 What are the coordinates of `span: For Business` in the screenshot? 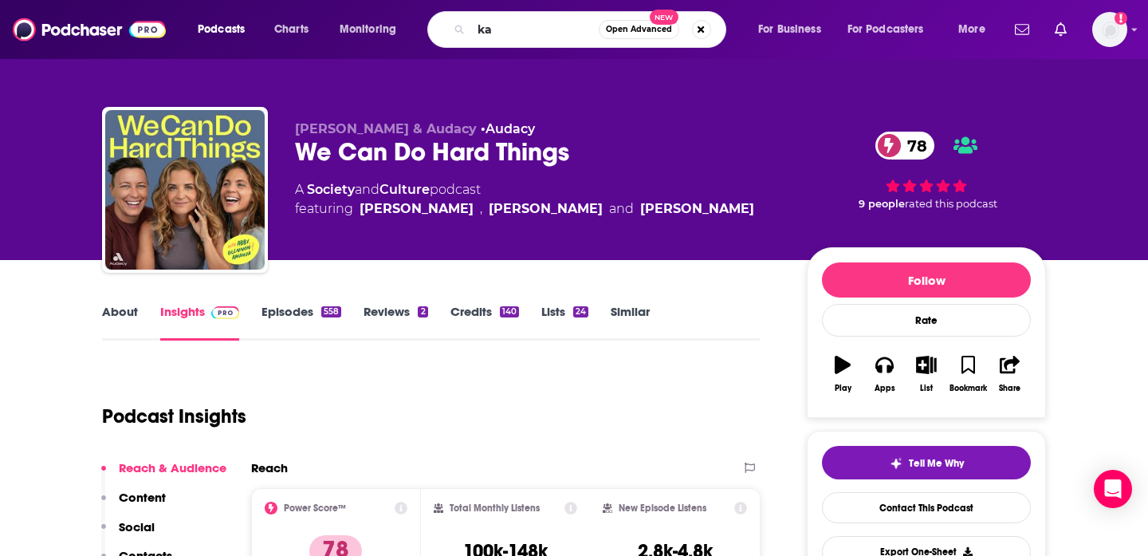 It's located at (790, 30).